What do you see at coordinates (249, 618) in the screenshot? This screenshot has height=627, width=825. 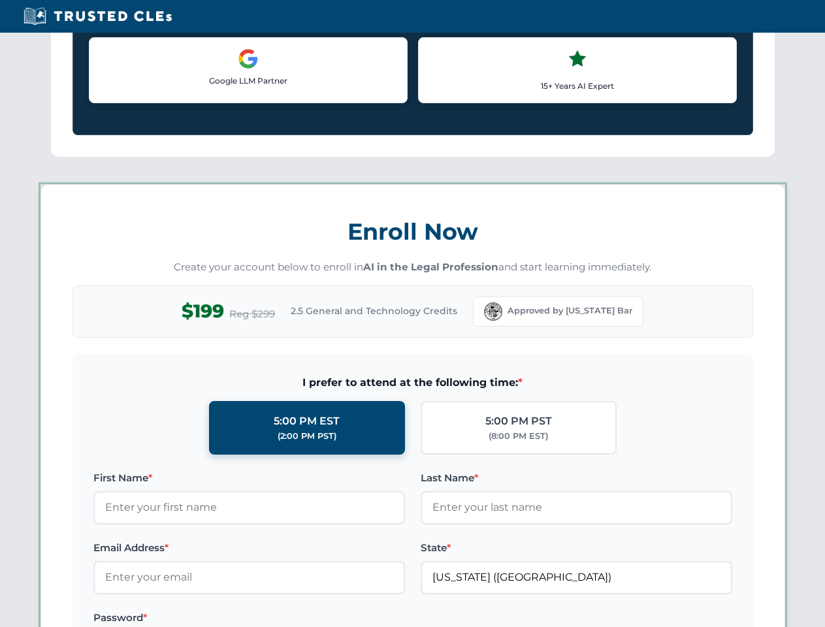 I see `label: Password` at bounding box center [249, 618].